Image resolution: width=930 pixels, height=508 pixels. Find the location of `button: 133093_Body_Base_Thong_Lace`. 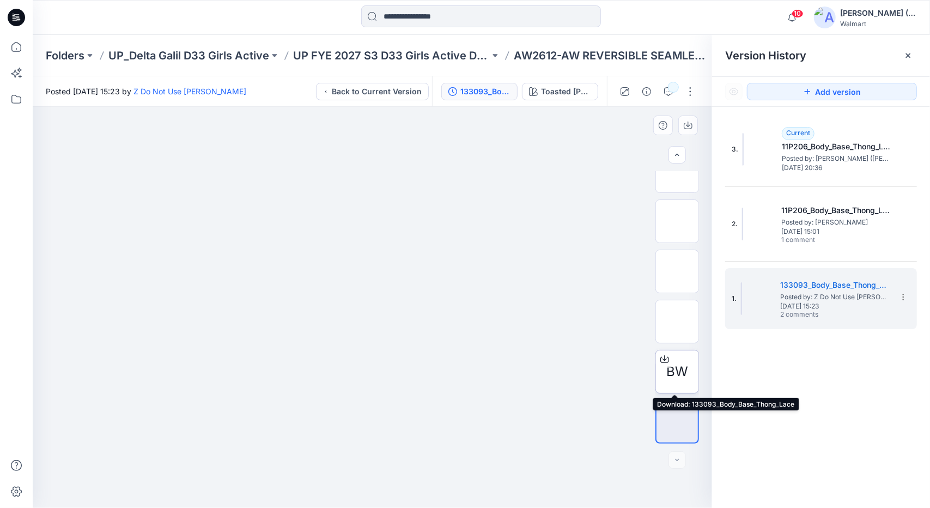

button: 133093_Body_Base_Thong_Lace is located at coordinates (479, 92).